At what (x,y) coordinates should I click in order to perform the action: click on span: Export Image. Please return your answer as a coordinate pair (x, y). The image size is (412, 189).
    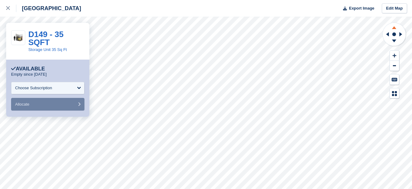
    Looking at the image, I should click on (362, 8).